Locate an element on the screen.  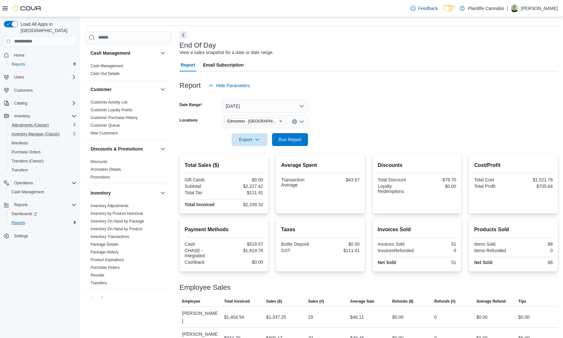
div: 88 is located at coordinates (534, 244).